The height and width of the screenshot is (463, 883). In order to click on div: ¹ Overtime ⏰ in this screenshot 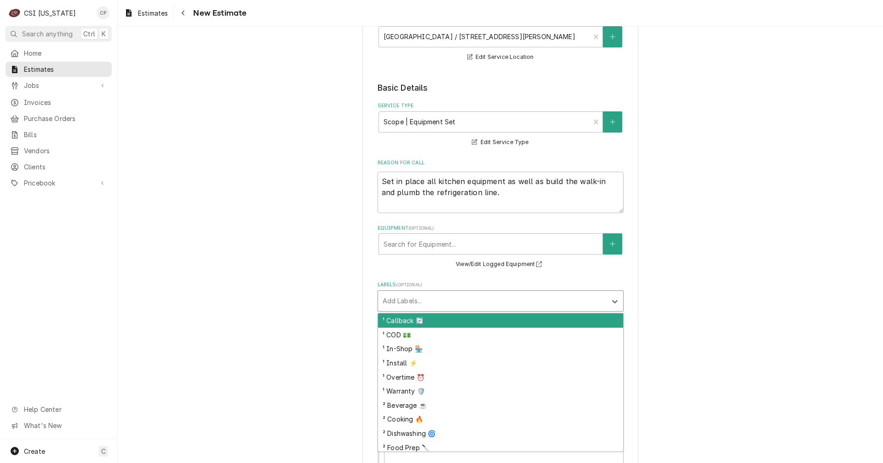, I will do `click(500, 377)`.